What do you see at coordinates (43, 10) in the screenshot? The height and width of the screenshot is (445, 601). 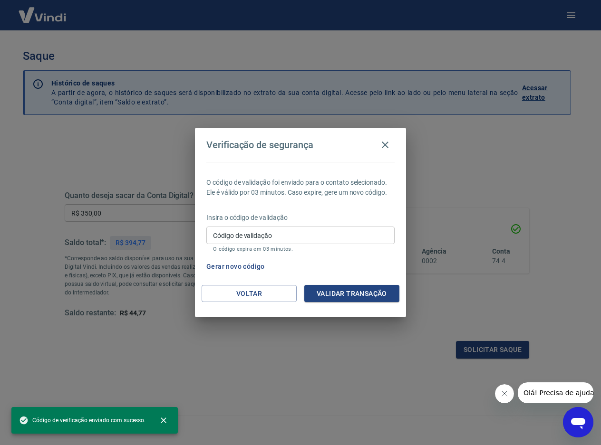 I see `span: Olá! Precisa de ajuda?` at bounding box center [43, 10].